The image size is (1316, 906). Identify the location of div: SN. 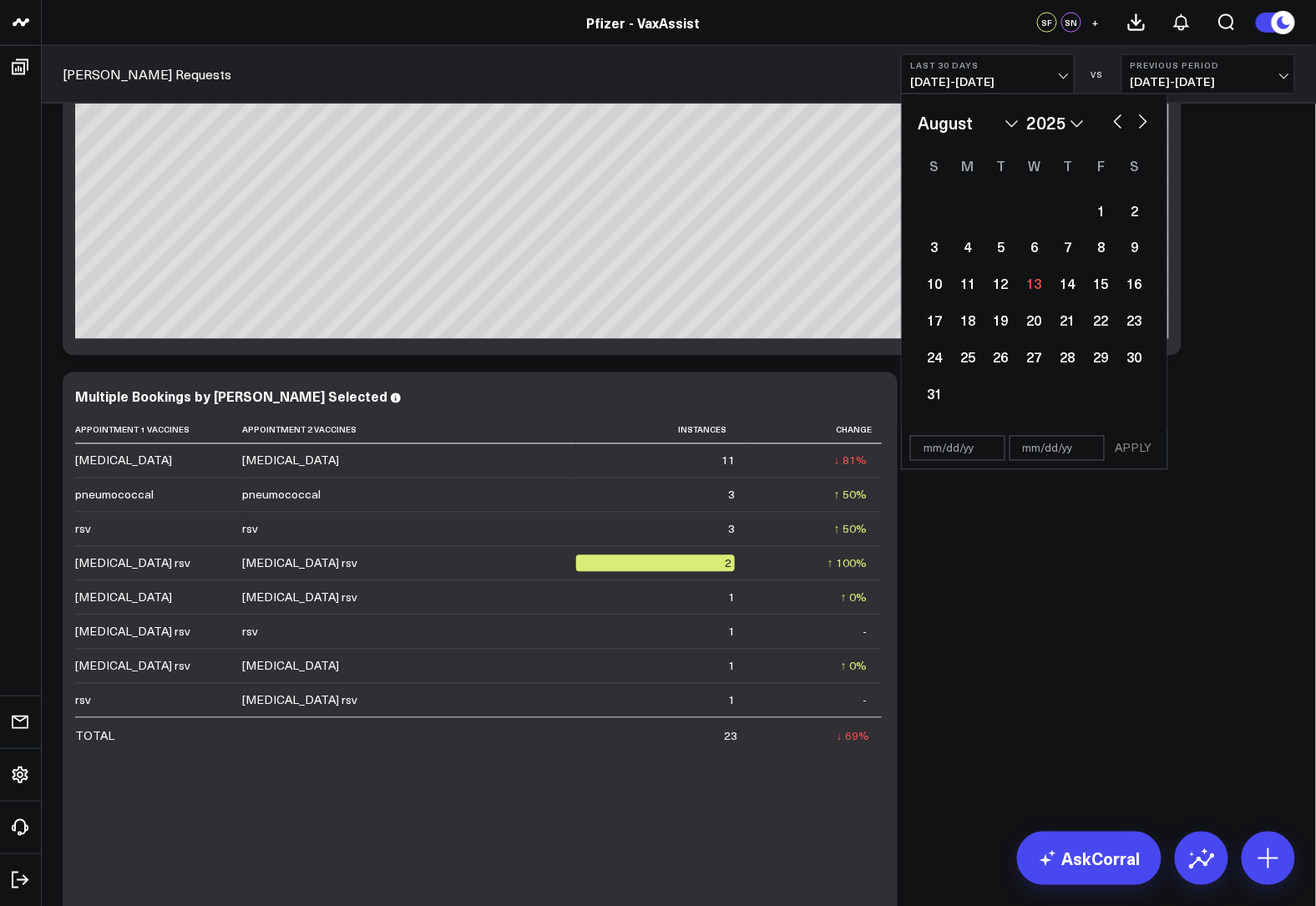
(1071, 23).